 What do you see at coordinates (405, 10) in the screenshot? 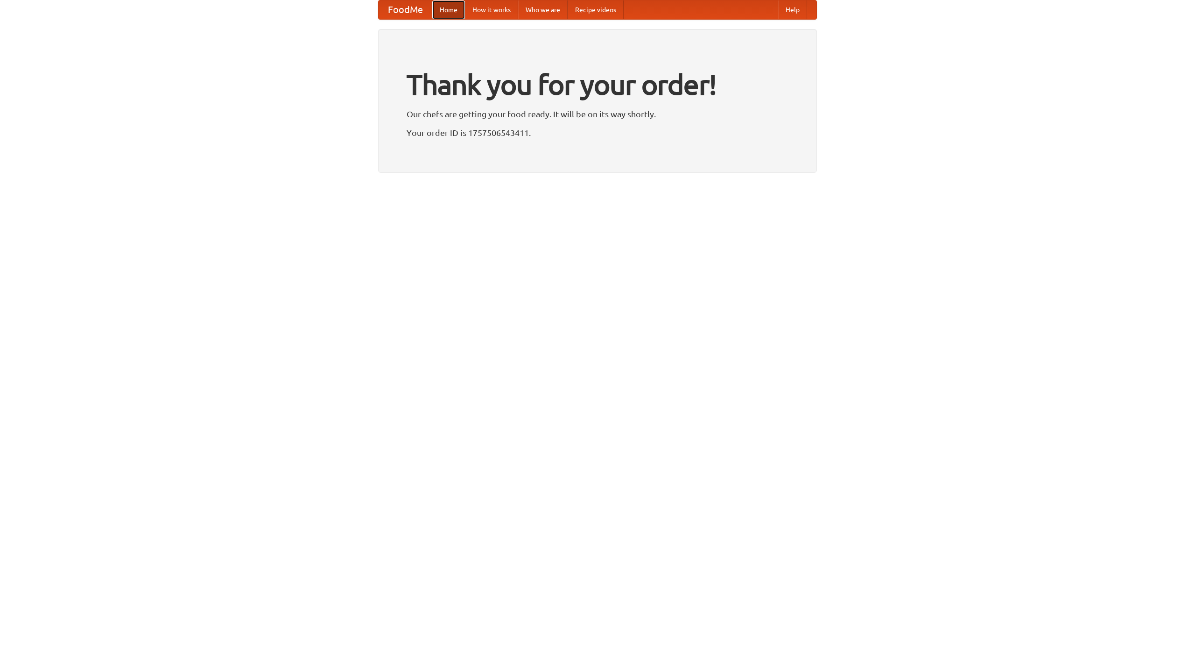
I see `a: FoodMe` at bounding box center [405, 10].